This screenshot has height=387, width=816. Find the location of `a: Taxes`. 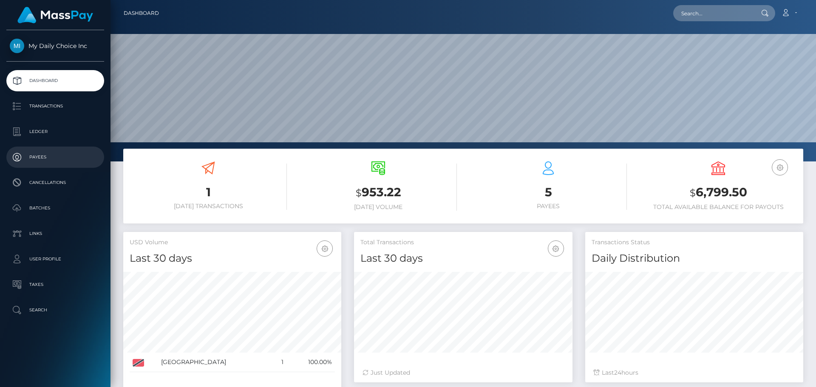

a: Taxes is located at coordinates (55, 285).